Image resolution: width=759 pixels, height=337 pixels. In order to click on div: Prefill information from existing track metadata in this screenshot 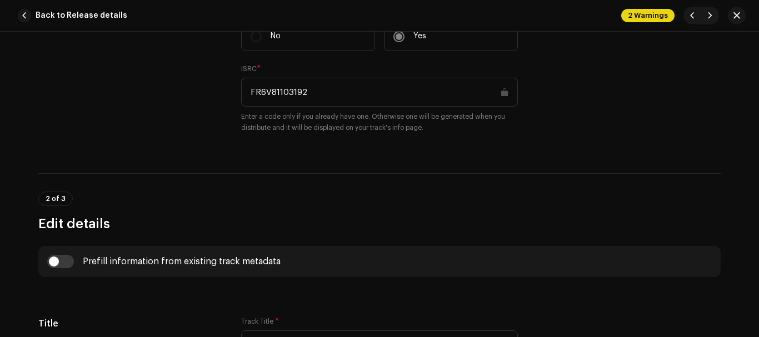, I will do `click(182, 262)`.